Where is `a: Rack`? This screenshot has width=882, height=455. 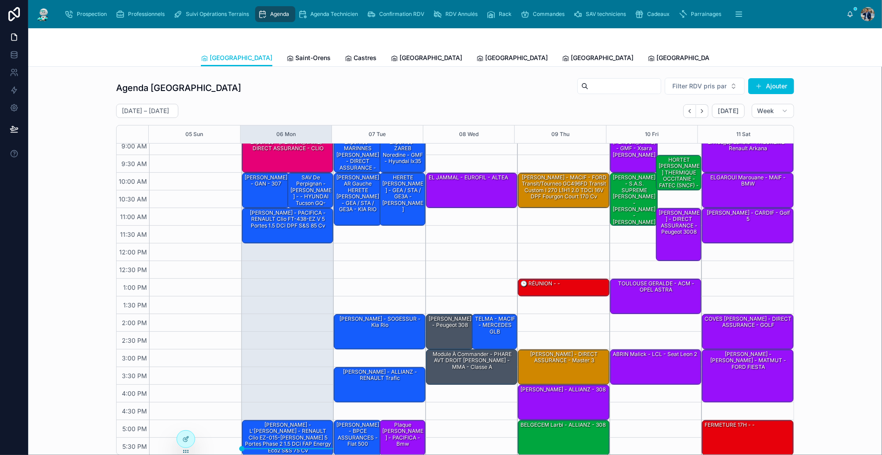 a: Rack is located at coordinates (501, 14).